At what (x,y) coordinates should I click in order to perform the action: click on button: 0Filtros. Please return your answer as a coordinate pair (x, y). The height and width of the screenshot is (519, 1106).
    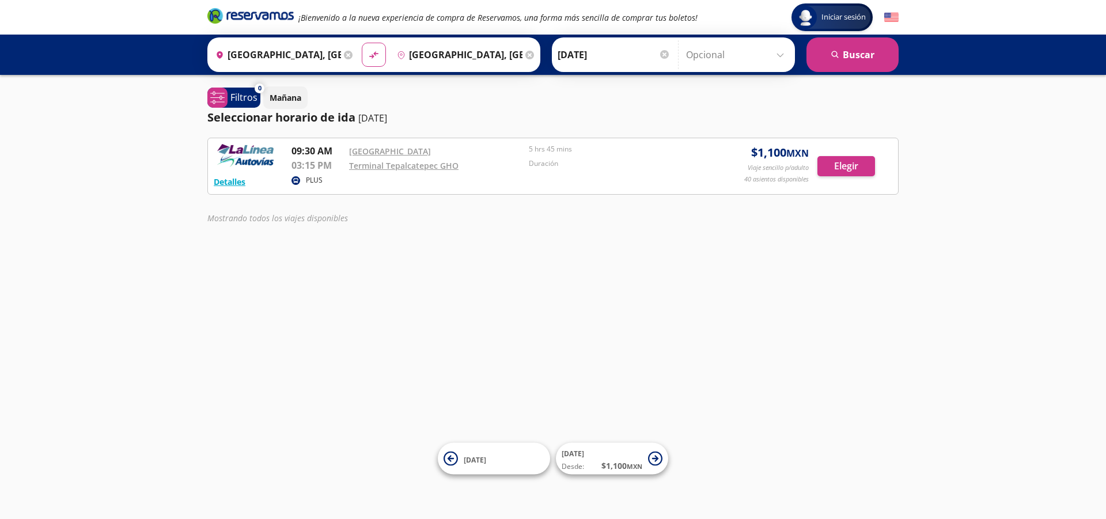
    Looking at the image, I should click on (234, 97).